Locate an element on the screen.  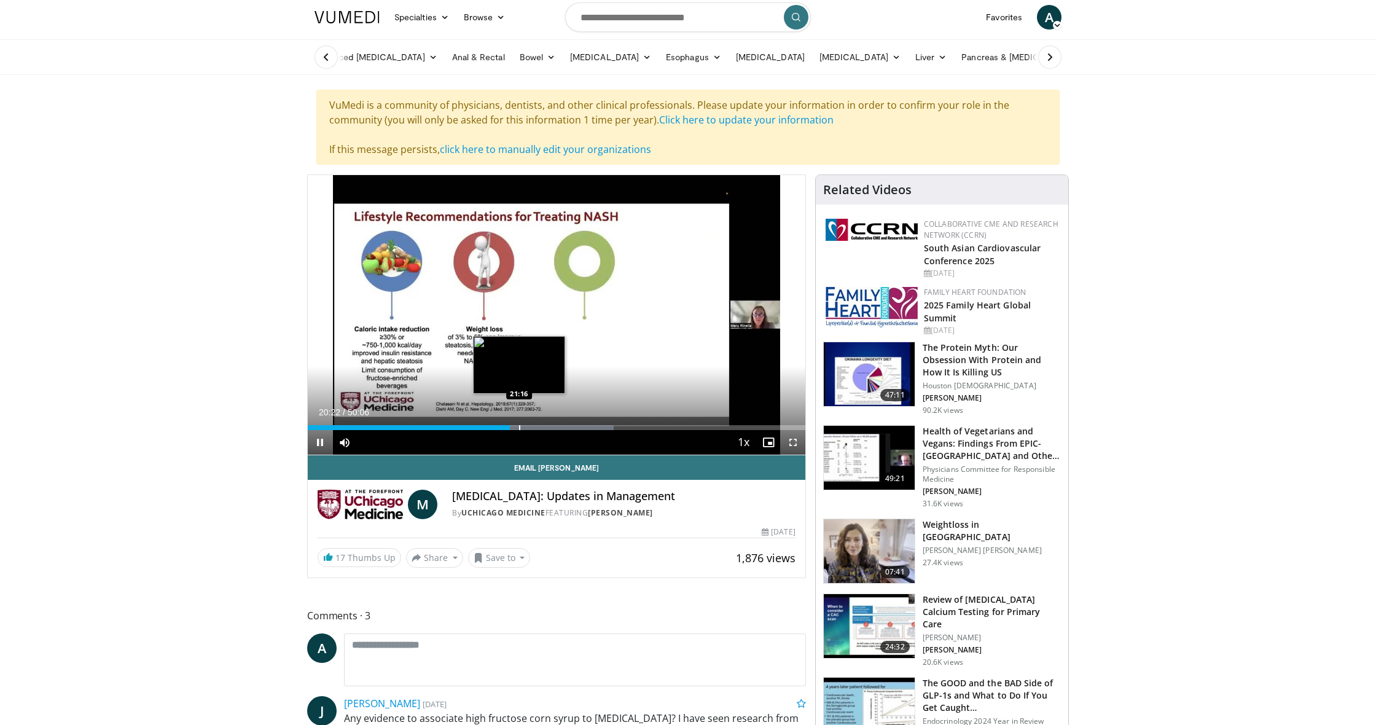
a: Anal & Rectal is located at coordinates (479, 57).